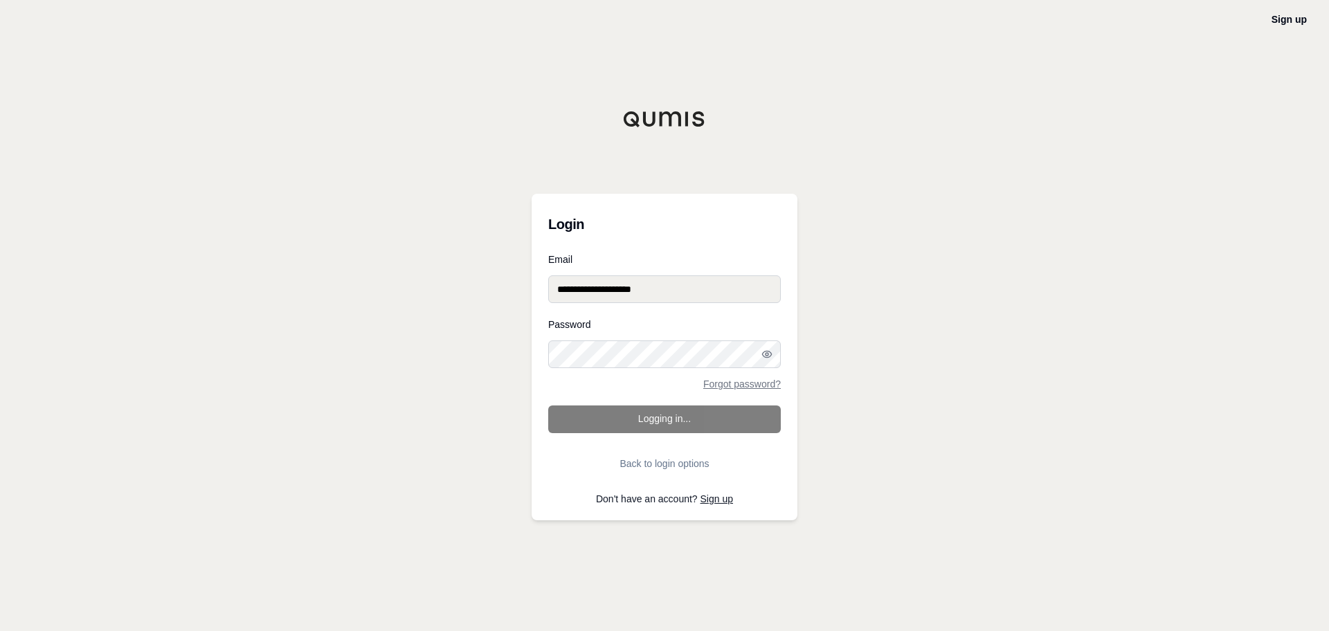 Image resolution: width=1329 pixels, height=631 pixels. Describe the element at coordinates (742, 384) in the screenshot. I see `a: Forgot password?` at that location.